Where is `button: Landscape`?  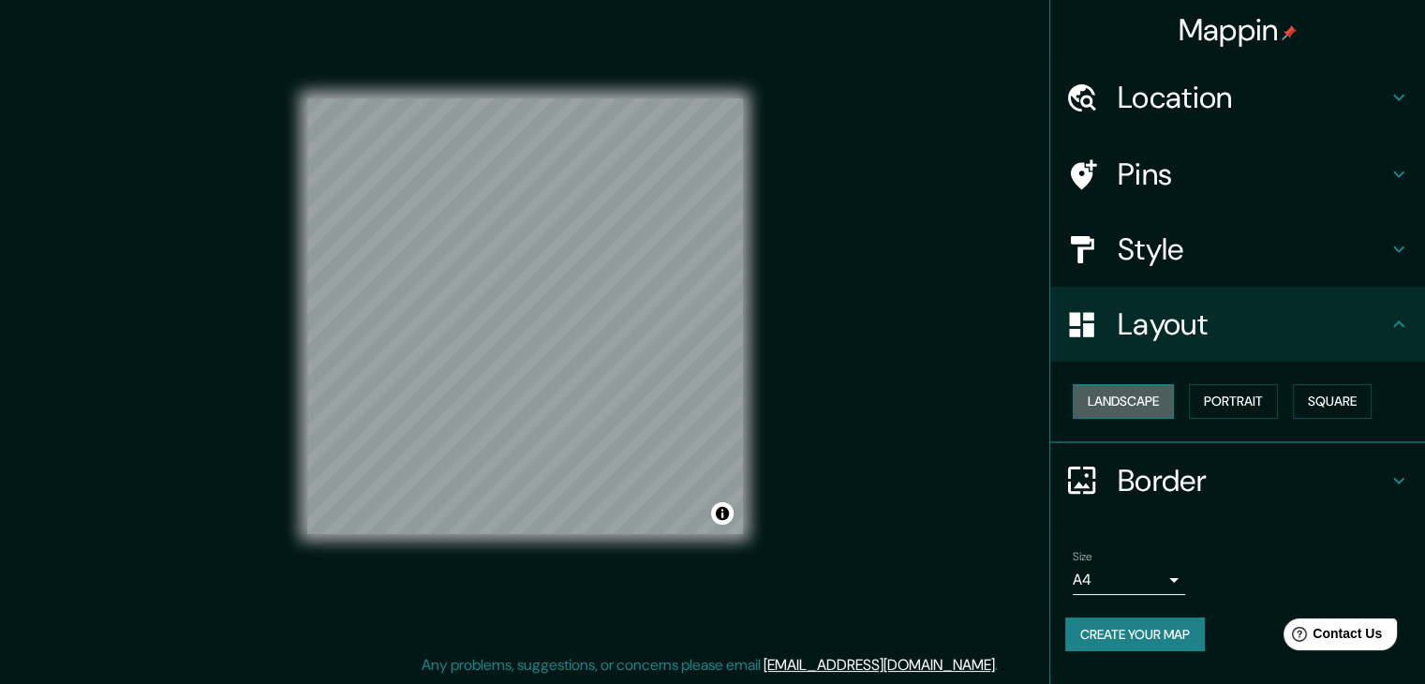 button: Landscape is located at coordinates (1123, 401).